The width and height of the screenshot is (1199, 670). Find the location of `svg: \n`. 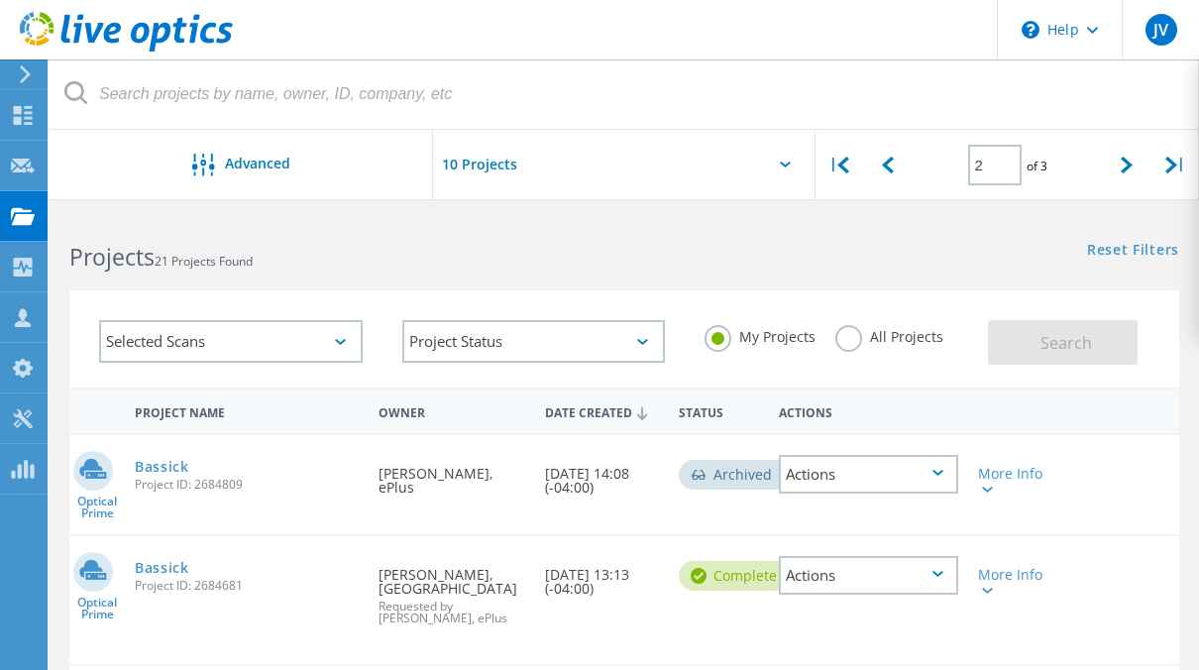

svg: \n is located at coordinates (1031, 30).